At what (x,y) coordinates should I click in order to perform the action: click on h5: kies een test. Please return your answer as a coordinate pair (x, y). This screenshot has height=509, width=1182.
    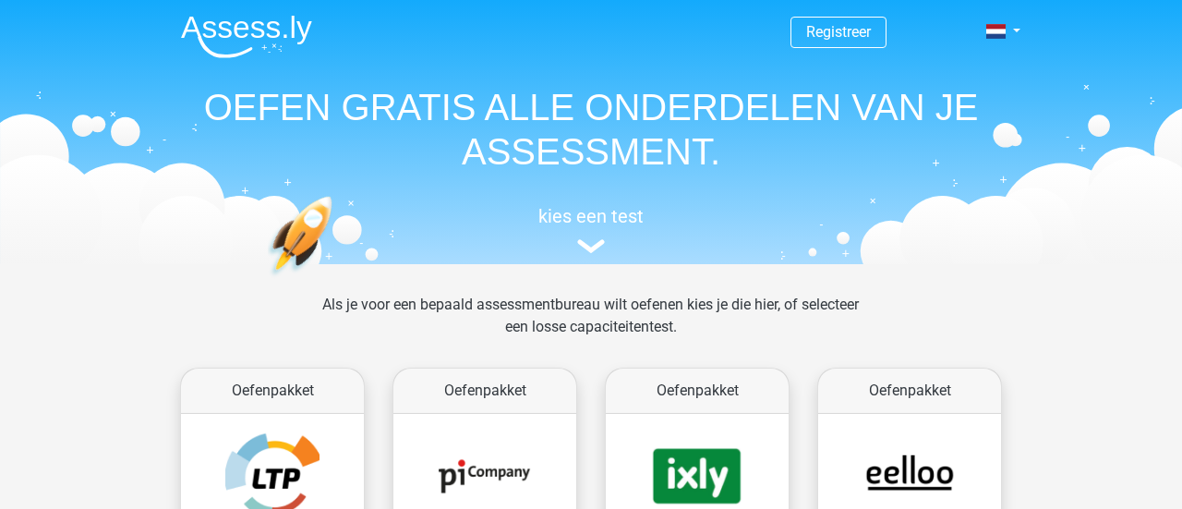
    Looking at the image, I should click on (591, 216).